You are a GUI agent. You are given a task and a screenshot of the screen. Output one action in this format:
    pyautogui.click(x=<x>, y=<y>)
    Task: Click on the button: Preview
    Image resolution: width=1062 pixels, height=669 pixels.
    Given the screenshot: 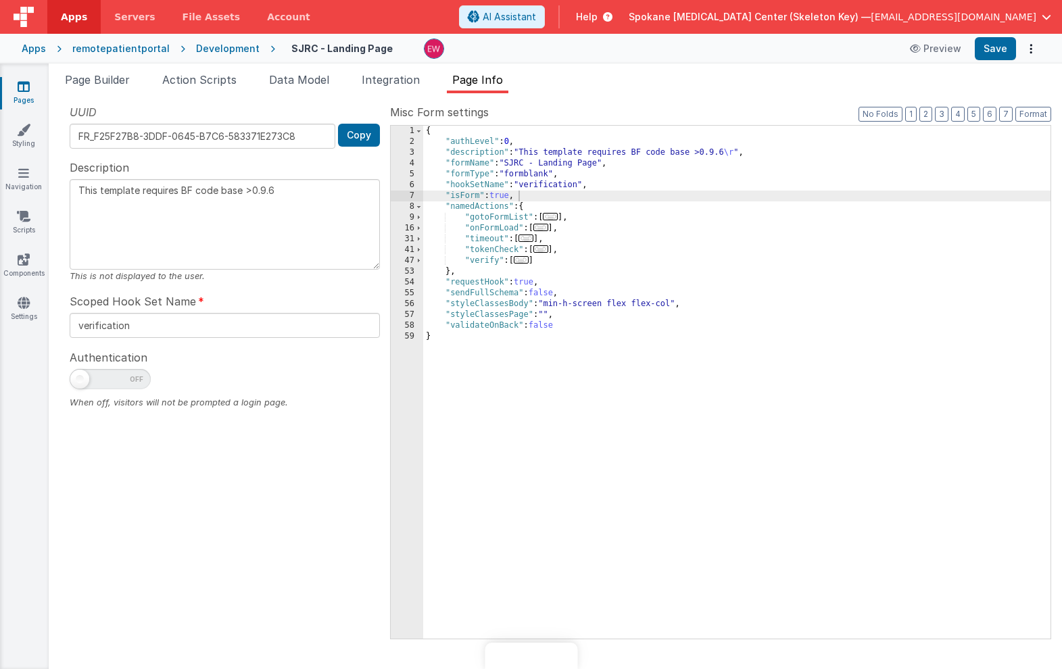 What is the action you would take?
    pyautogui.click(x=936, y=49)
    